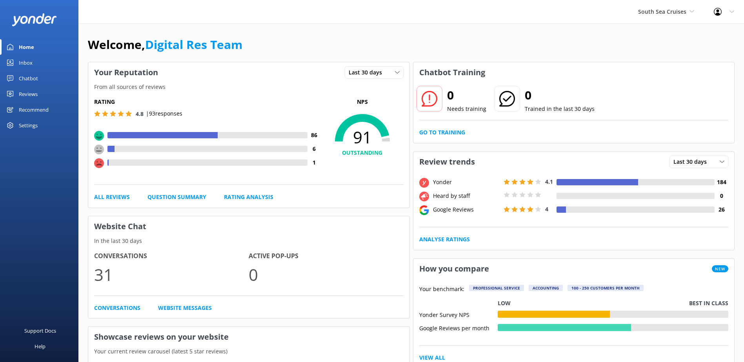 This screenshot has height=362, width=744. I want to click on h3: Review trends, so click(447, 162).